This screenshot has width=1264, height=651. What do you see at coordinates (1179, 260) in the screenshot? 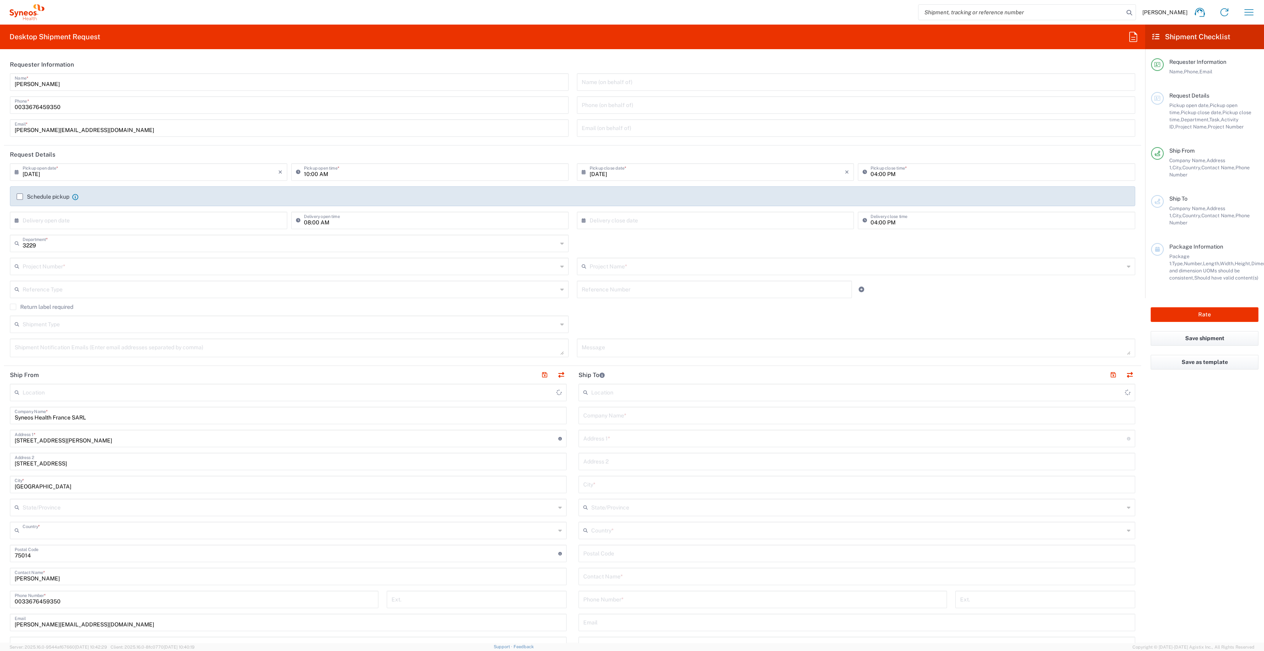
I see `span: Package 1:` at bounding box center [1179, 260].